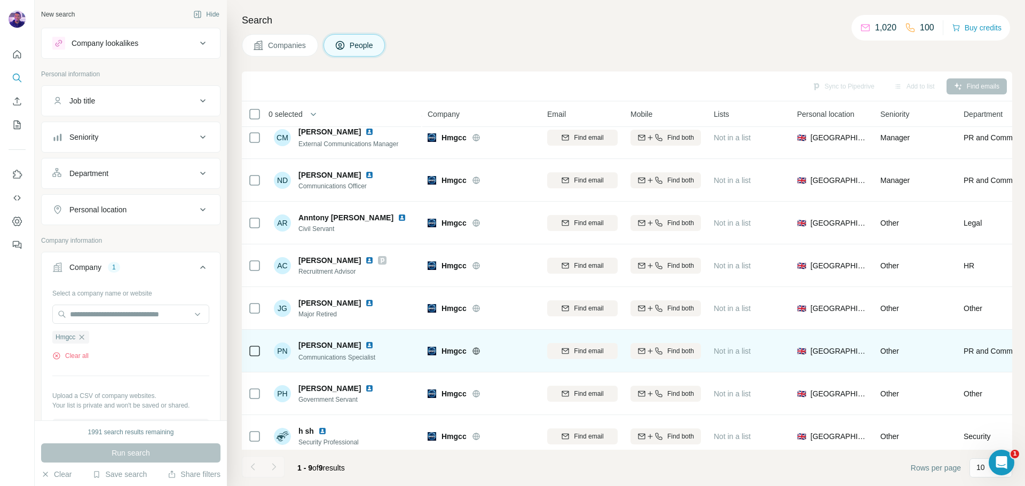 The width and height of the screenshot is (1025, 486). Describe the element at coordinates (282, 138) in the screenshot. I see `div: CM` at that location.